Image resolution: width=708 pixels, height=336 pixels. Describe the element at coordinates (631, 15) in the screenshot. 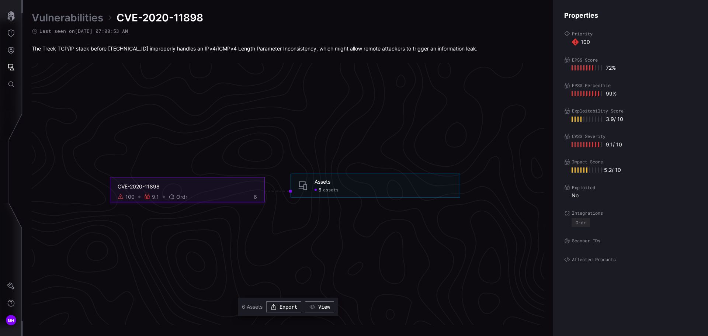

I see `h4: Properties` at that location.